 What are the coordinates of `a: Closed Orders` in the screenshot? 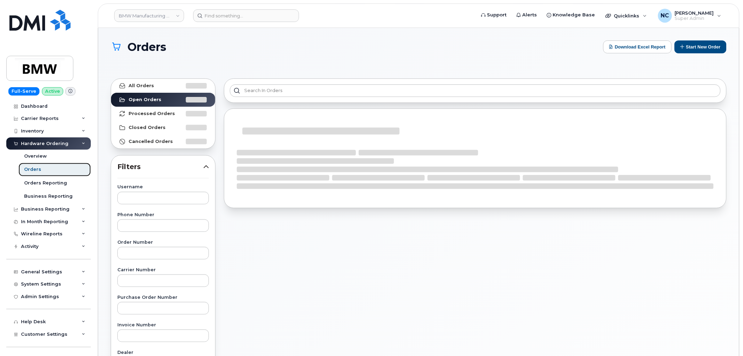 It's located at (163, 128).